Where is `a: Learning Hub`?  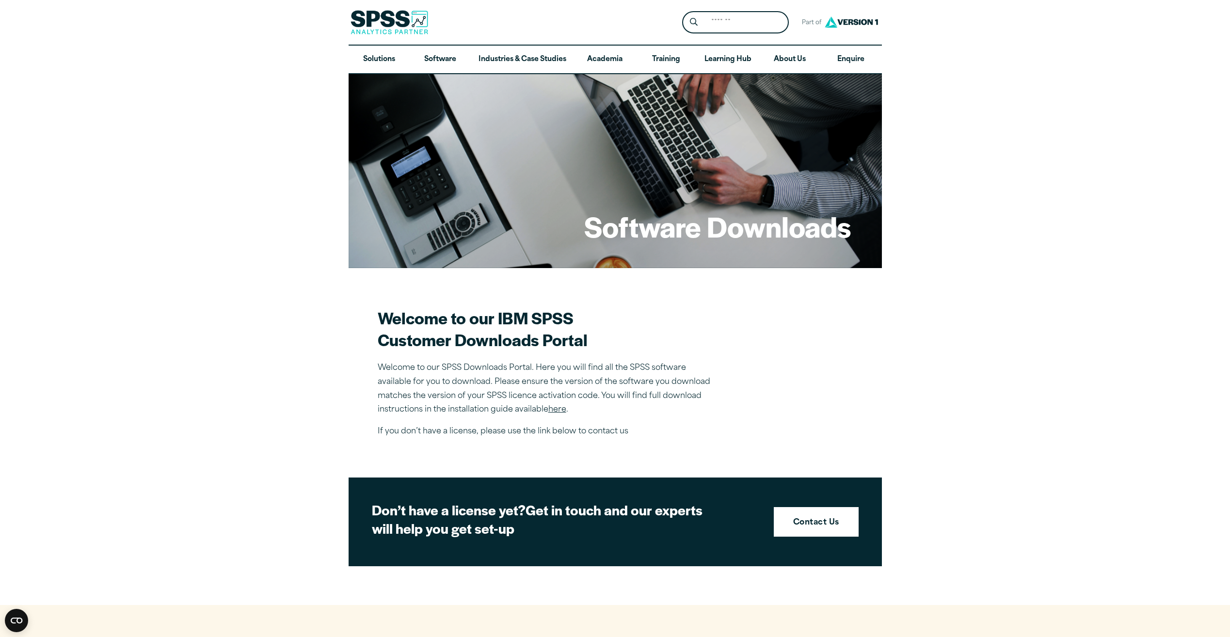
a: Learning Hub is located at coordinates (728, 60).